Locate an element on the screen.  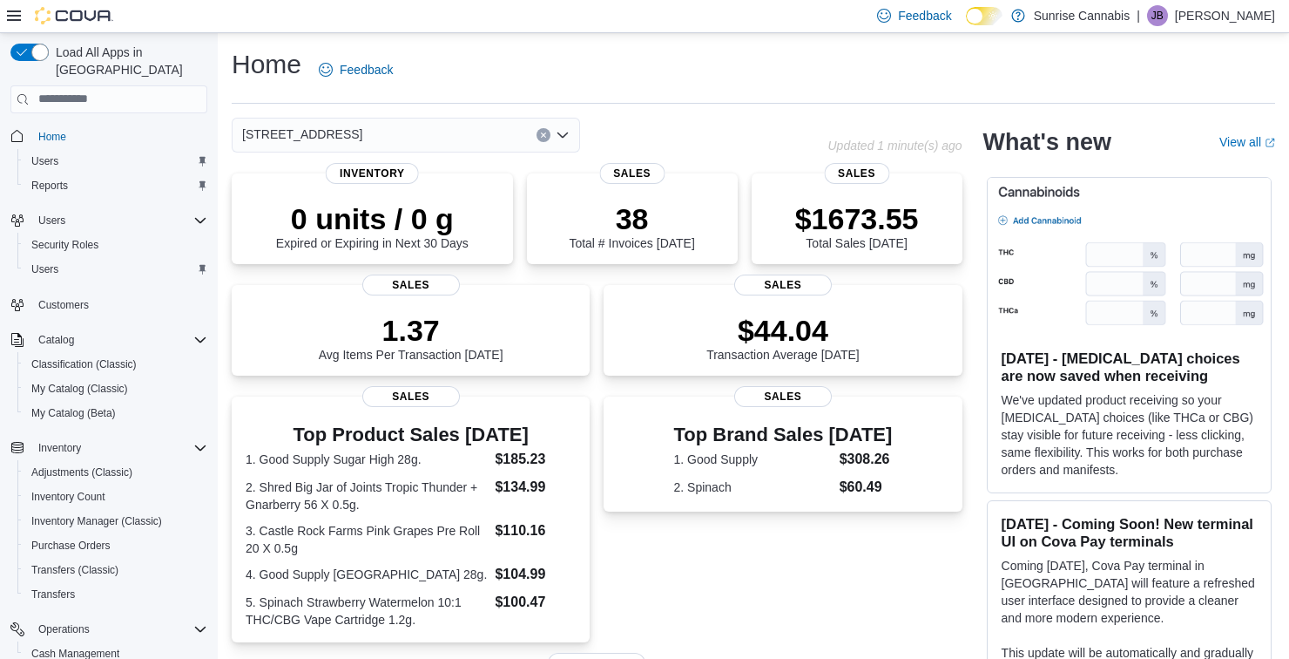
span: Operations is located at coordinates (64, 629).